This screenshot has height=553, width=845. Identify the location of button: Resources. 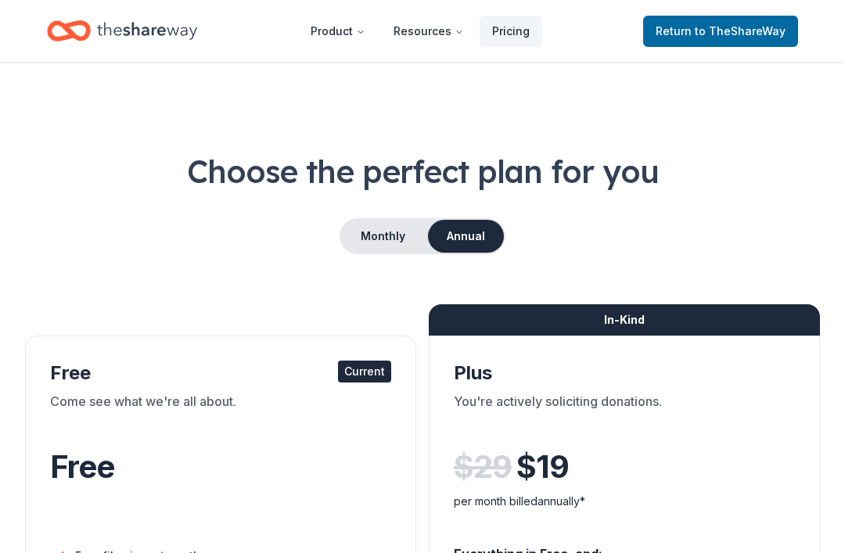
(429, 31).